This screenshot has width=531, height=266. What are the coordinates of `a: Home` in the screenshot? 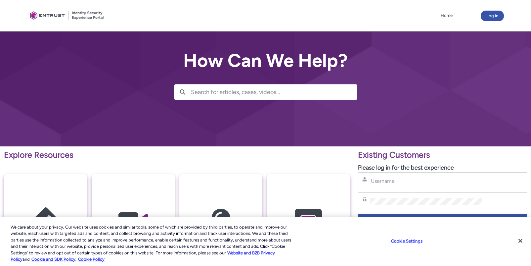 It's located at (447, 16).